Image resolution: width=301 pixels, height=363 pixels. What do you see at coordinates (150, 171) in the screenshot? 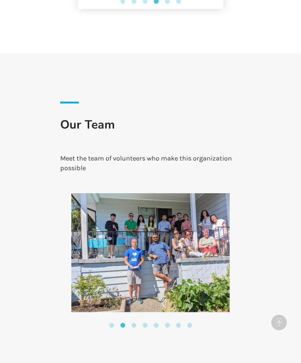
I see `p: Meet the team of volunteers who make this organization possible` at bounding box center [150, 171].